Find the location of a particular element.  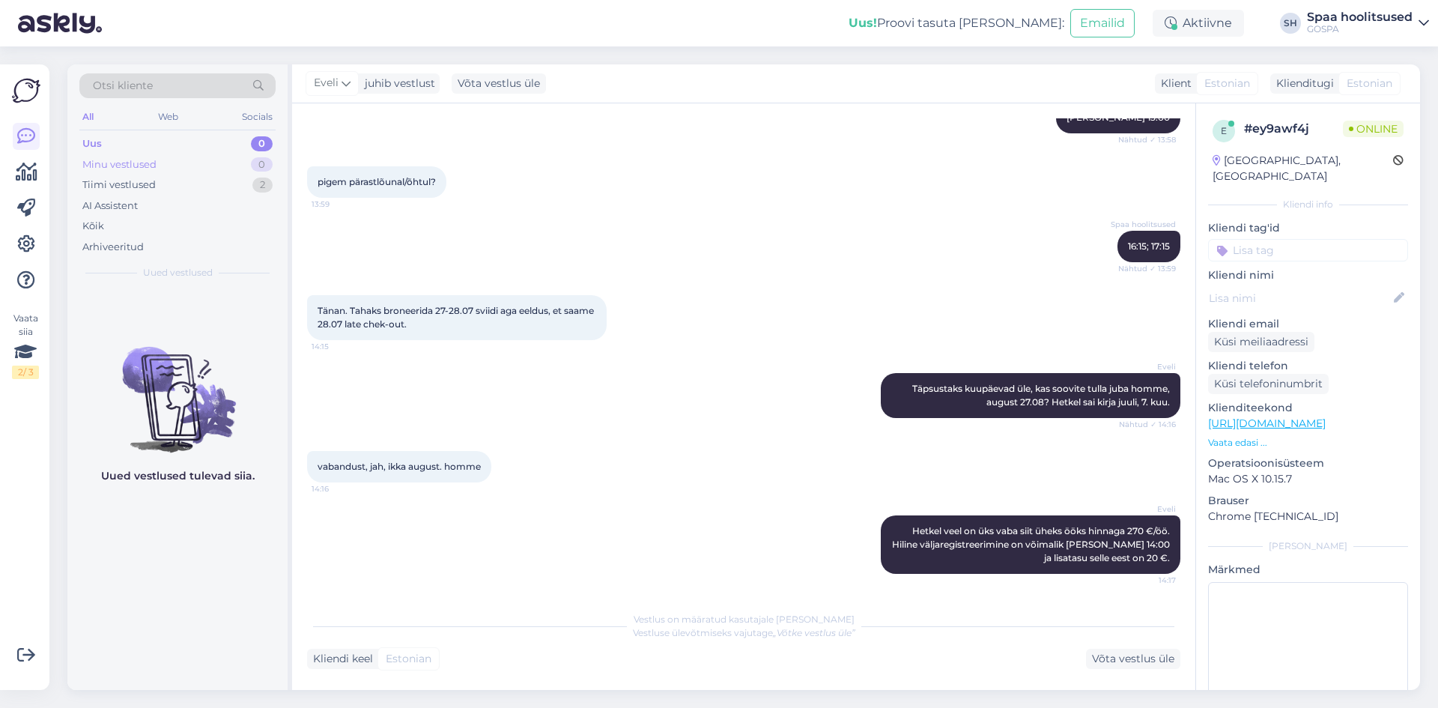

div: GOSPA is located at coordinates (1360, 29).